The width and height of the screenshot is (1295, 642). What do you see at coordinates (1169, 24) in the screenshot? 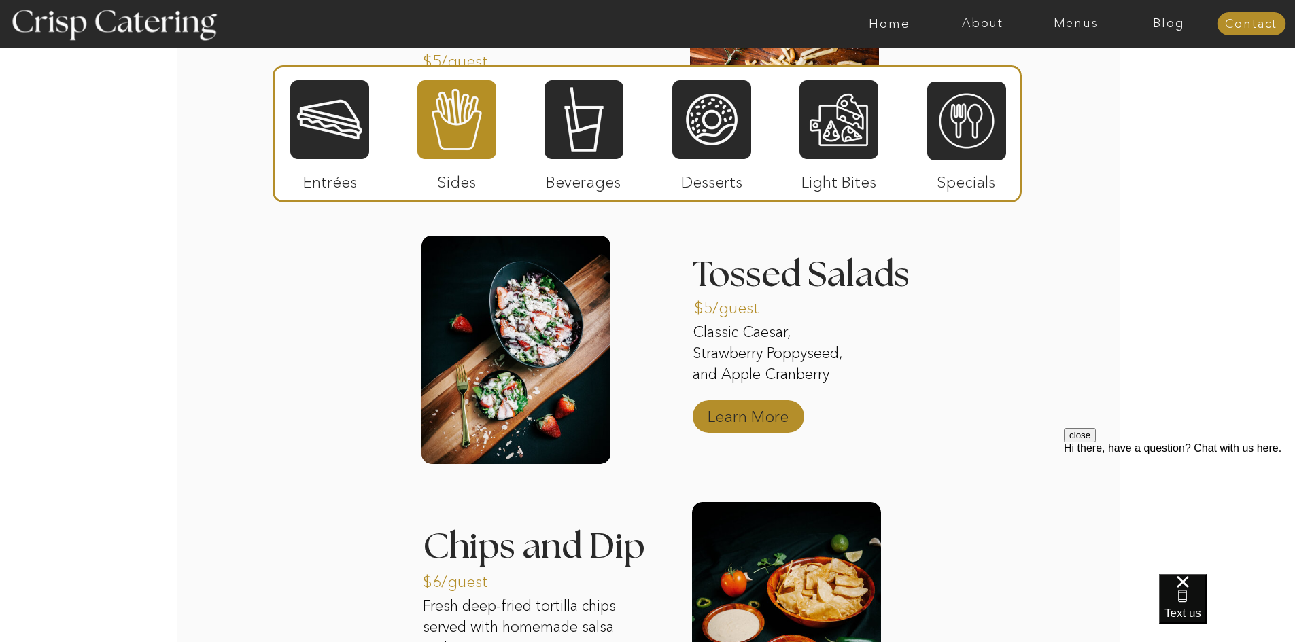
I see `a: Blog` at bounding box center [1169, 24].